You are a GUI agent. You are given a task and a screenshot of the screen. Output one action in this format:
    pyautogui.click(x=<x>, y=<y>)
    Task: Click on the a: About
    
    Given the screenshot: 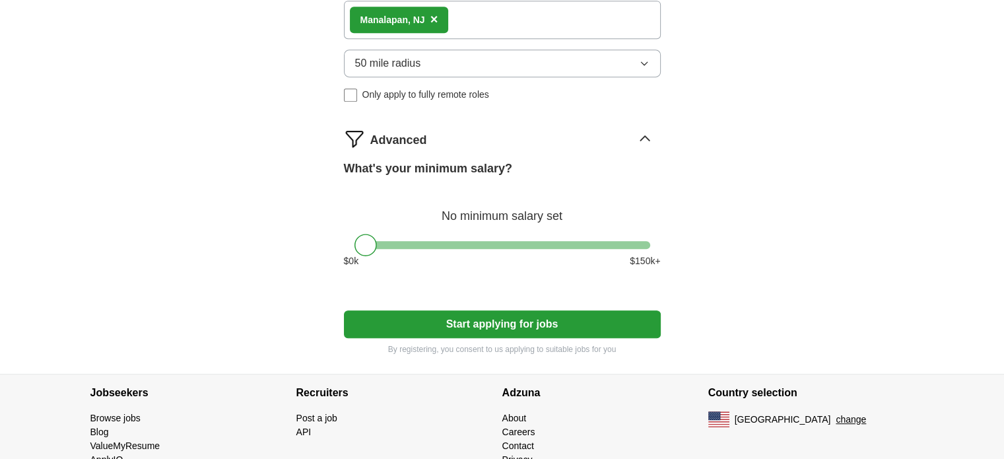 What is the action you would take?
    pyautogui.click(x=514, y=418)
    